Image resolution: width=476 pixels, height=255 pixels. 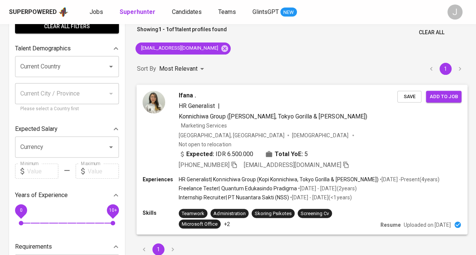 I want to click on div: Expected Salary, so click(x=67, y=129).